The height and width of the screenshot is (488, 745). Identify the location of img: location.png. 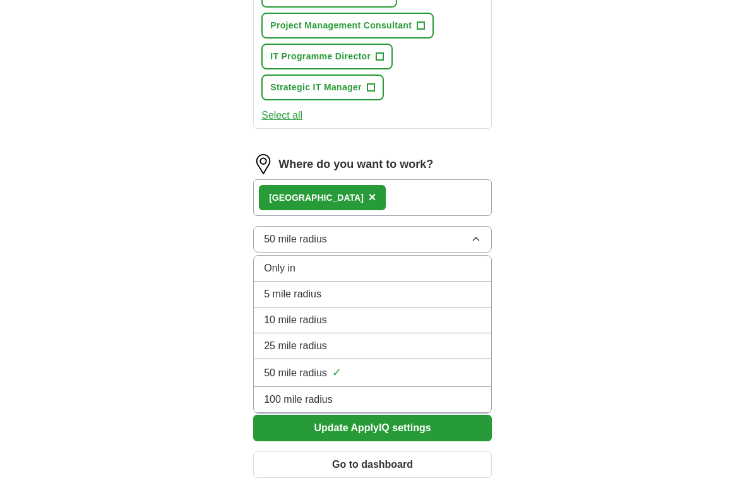
(263, 164).